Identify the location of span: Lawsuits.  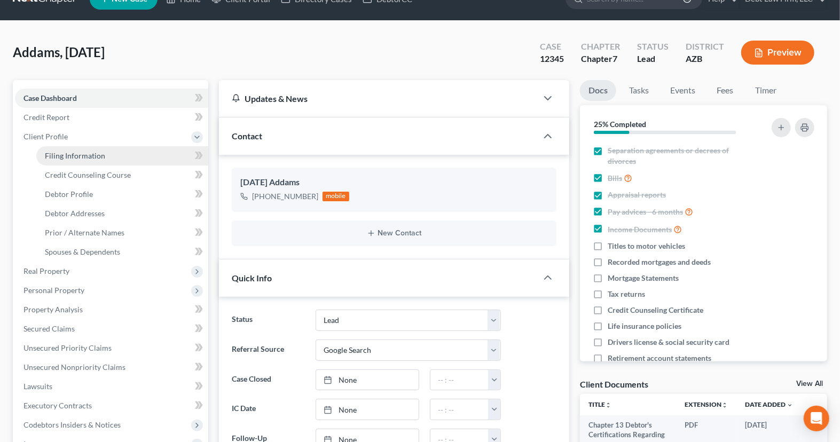
(38, 386).